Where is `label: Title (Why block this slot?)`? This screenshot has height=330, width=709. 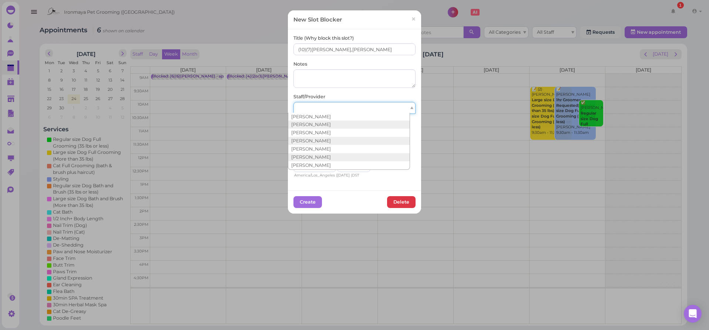
label: Title (Why block this slot?) is located at coordinates (324, 38).